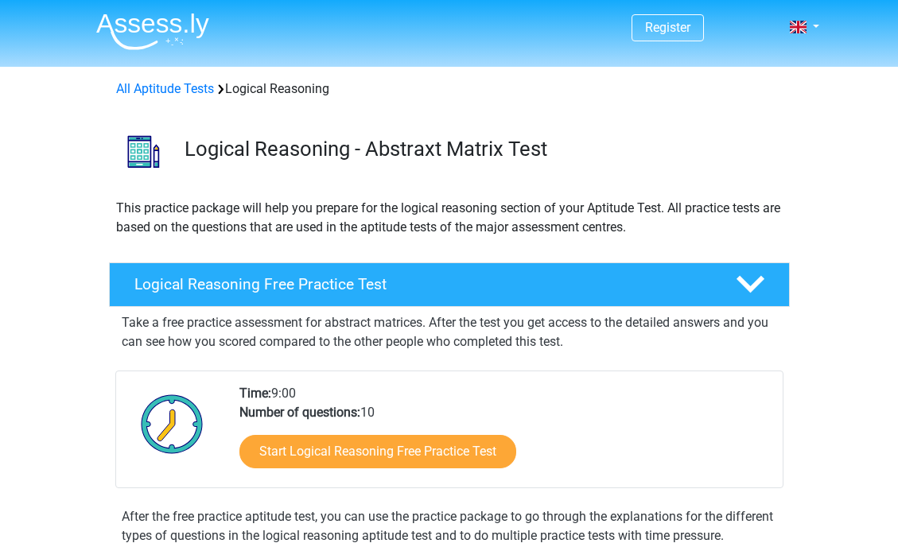  Describe the element at coordinates (667, 27) in the screenshot. I see `a: Register` at that location.